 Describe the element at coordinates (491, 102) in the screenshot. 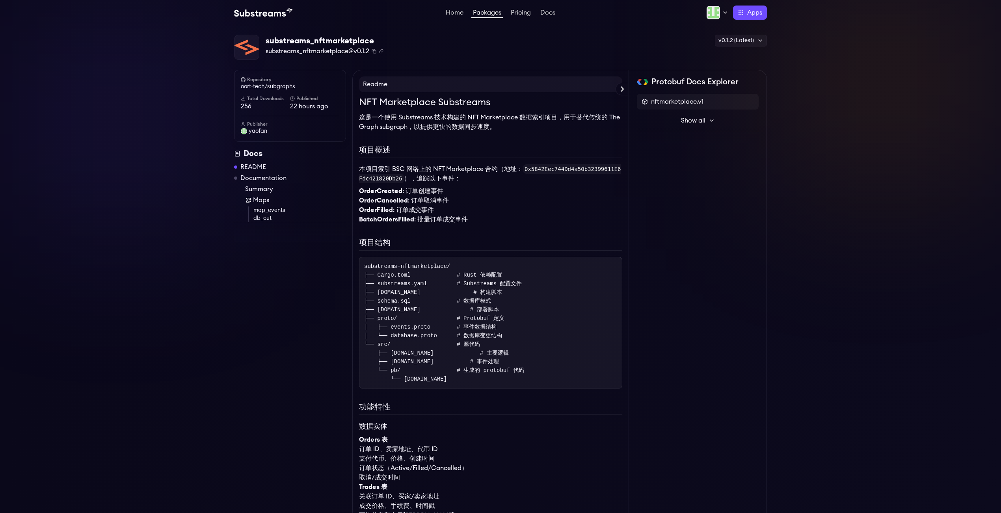

I see `h1: NFT Marketplace Substreams` at that location.